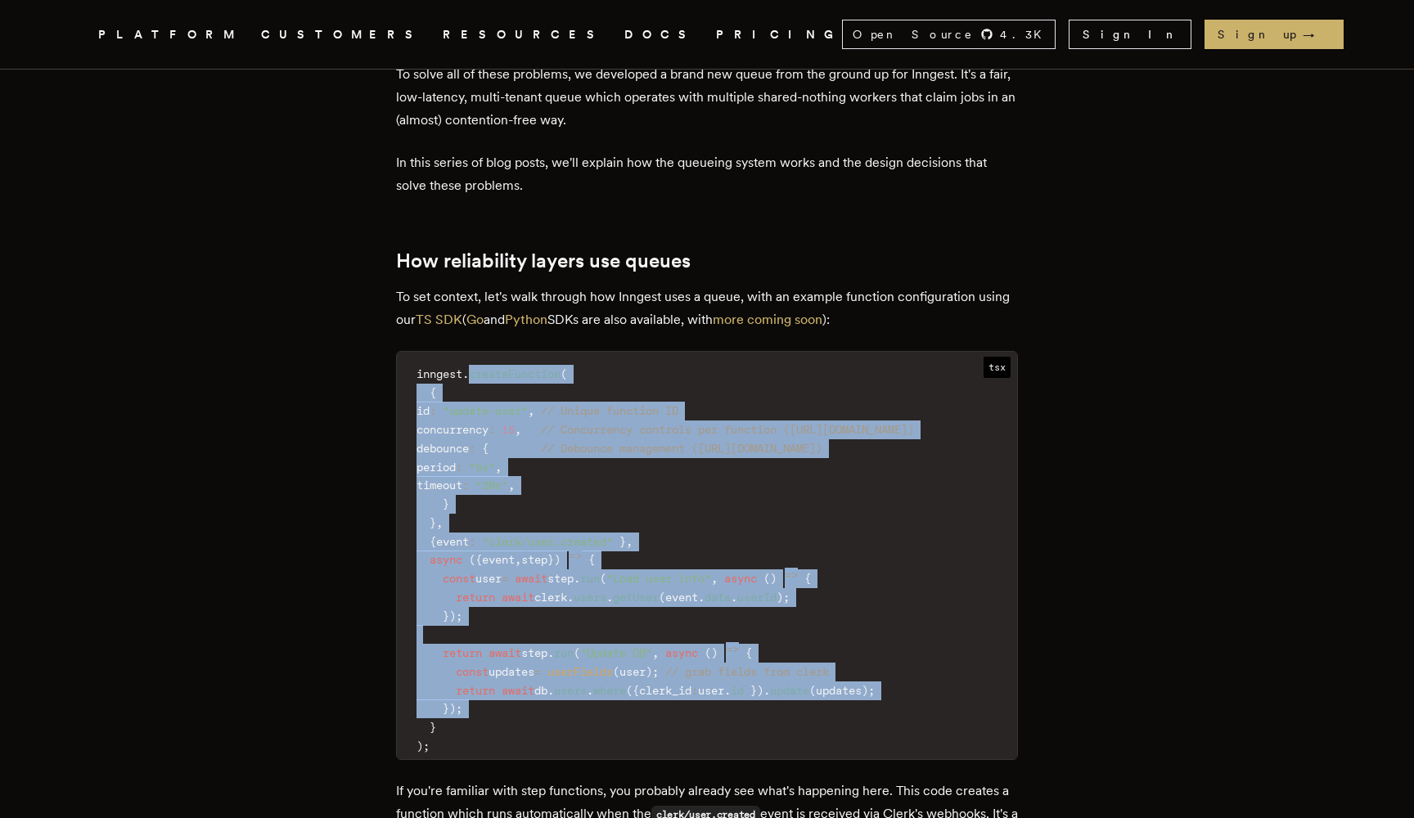 The width and height of the screenshot is (1414, 818). I want to click on span: run, so click(590, 579).